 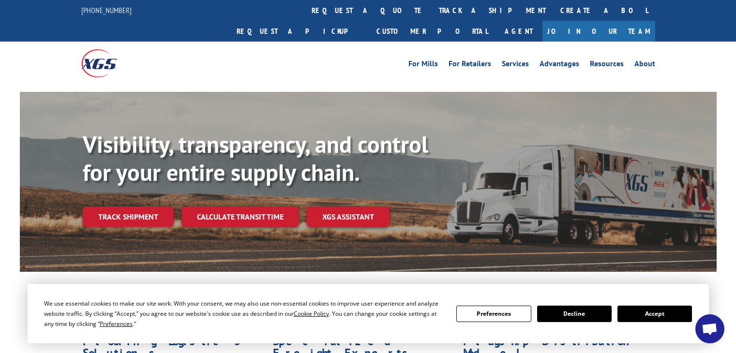 I want to click on a: Agent, so click(x=519, y=31).